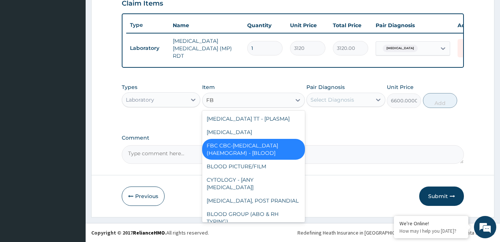  I want to click on button: Previous, so click(143, 196).